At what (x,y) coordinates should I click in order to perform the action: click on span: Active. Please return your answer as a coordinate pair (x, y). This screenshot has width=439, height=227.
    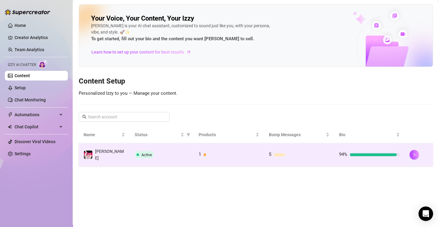
    Looking at the image, I should click on (147, 155).